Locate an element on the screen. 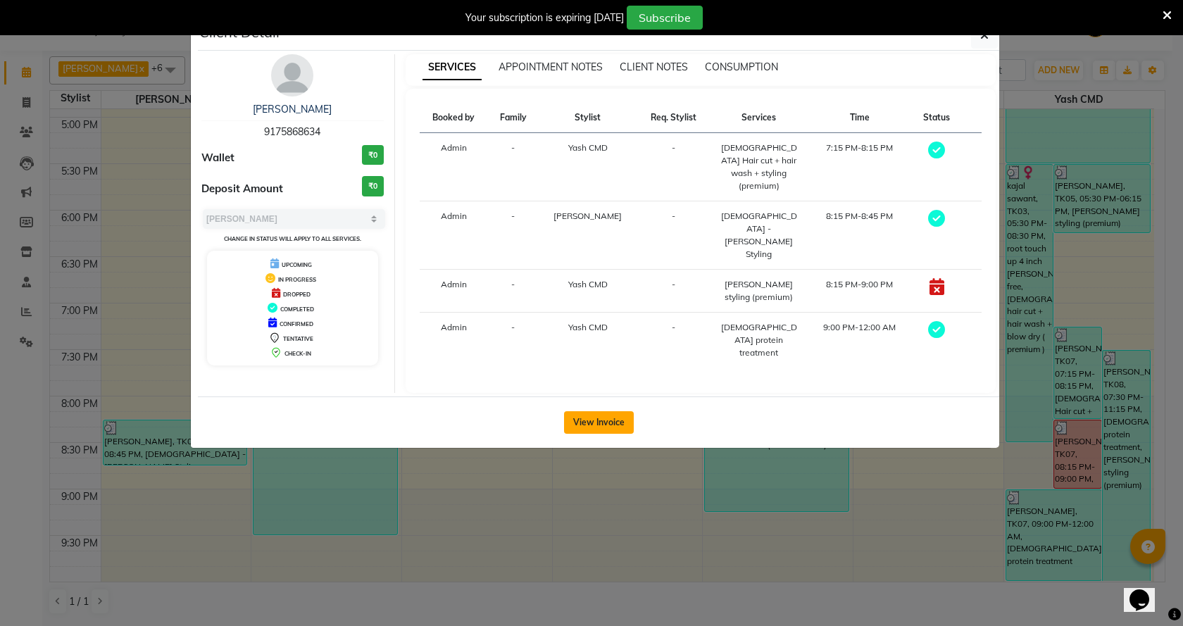  span: Wallet is located at coordinates (218, 158).